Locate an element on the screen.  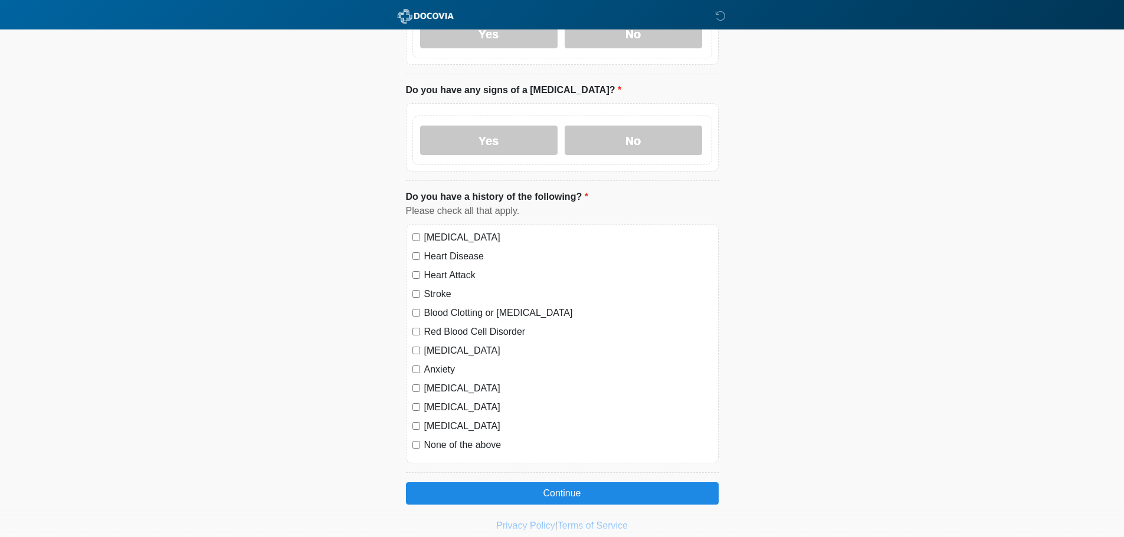
a: Terms of Service is located at coordinates (592, 526).